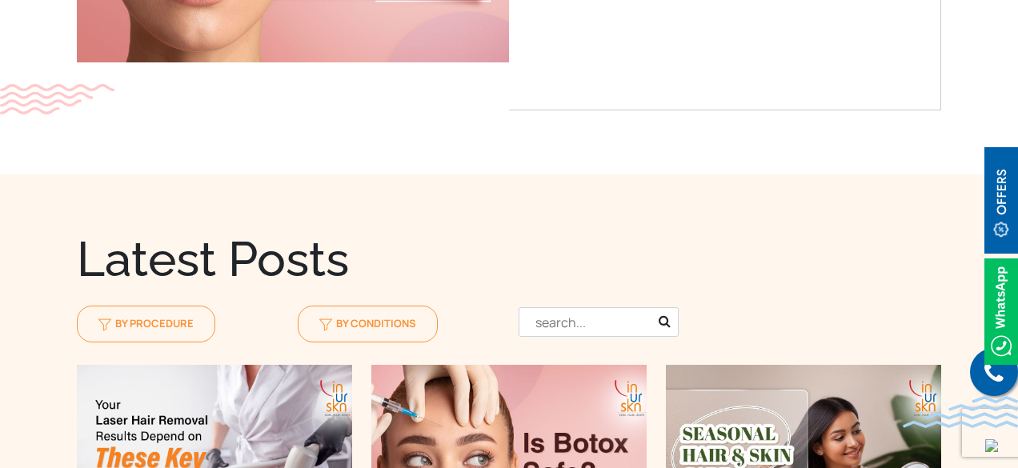 The height and width of the screenshot is (468, 1018). What do you see at coordinates (367, 323) in the screenshot?
I see `span: By Conditions` at bounding box center [367, 323].